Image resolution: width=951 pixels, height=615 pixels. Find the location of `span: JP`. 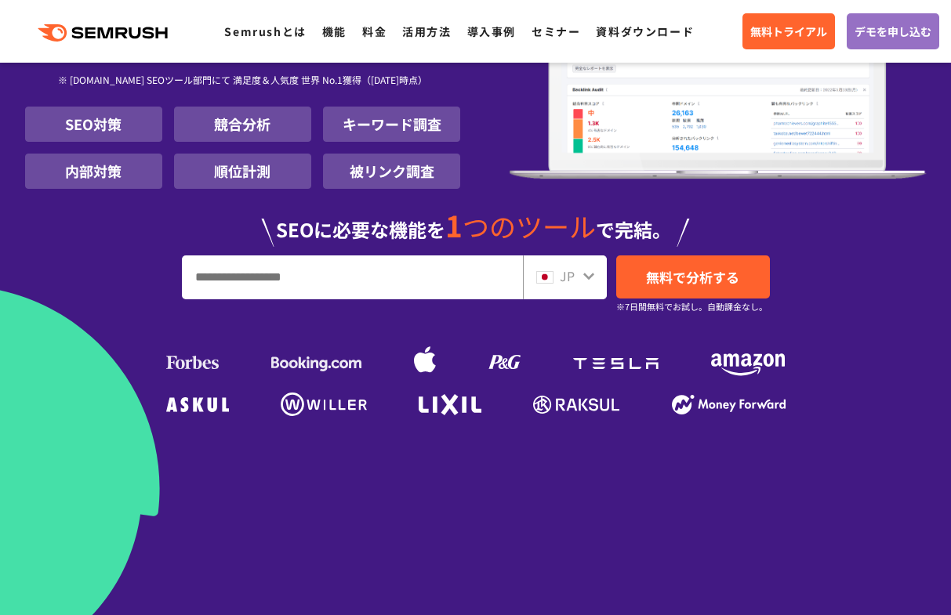

span: JP is located at coordinates (567, 276).